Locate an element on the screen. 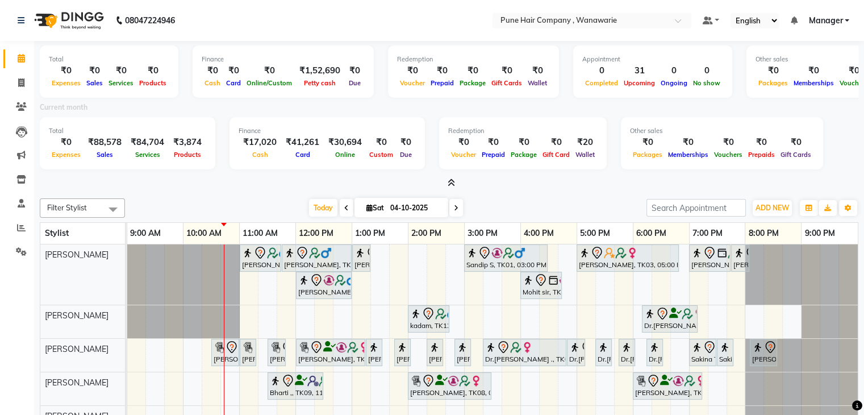  span: Services is located at coordinates (148, 154).